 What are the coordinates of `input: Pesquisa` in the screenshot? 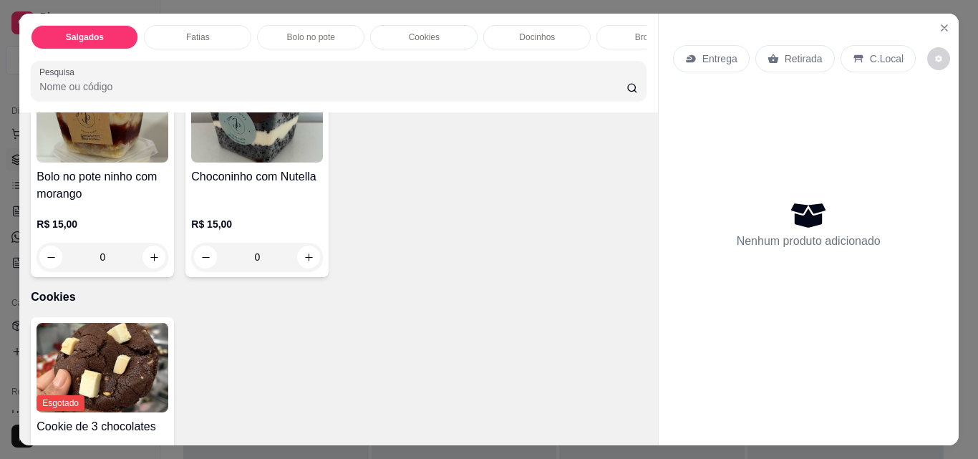 It's located at (333, 87).